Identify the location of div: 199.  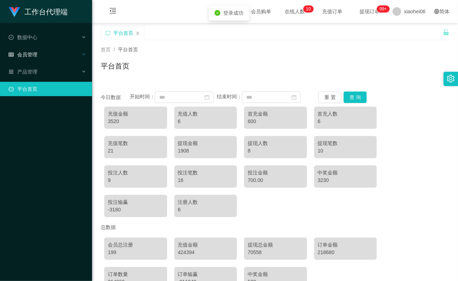
(135, 252).